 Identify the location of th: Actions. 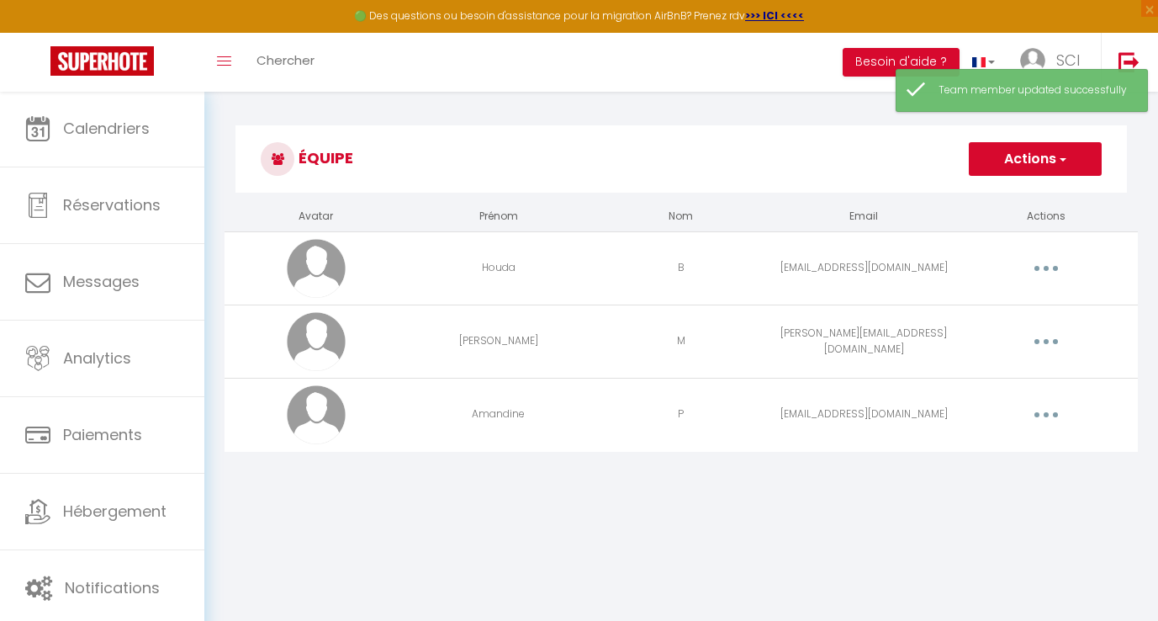
(1046, 216).